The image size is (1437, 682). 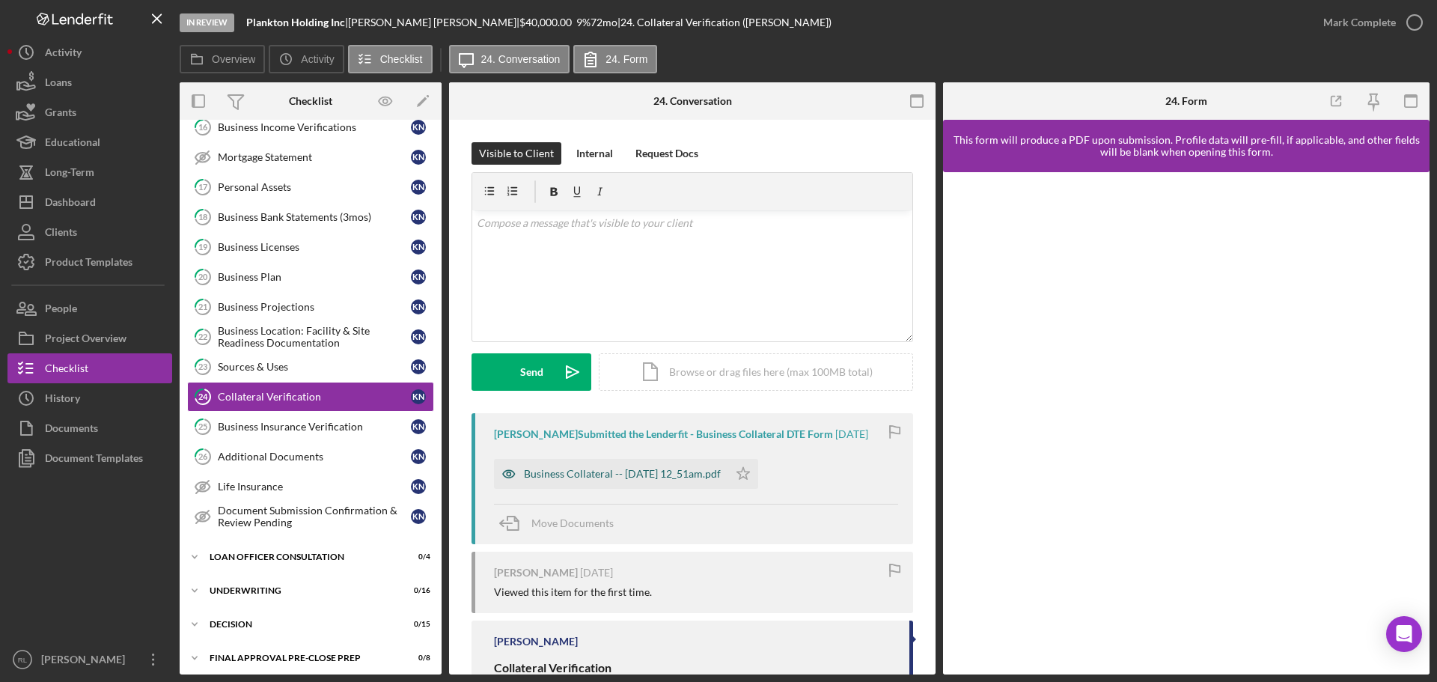 I want to click on button: Clients, so click(x=90, y=232).